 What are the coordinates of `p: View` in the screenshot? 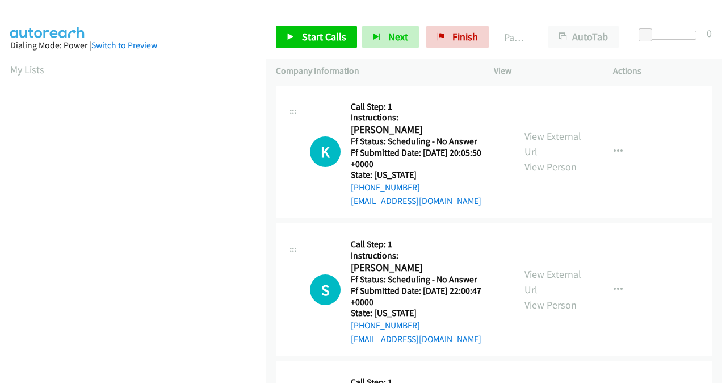 It's located at (543, 71).